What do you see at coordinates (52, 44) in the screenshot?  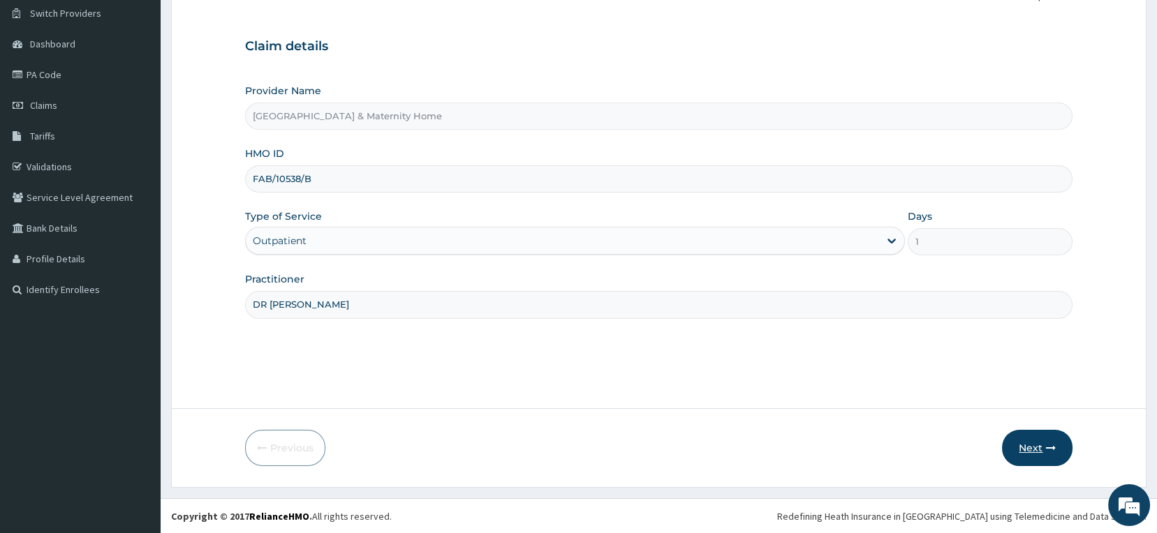 I see `span: Dashboard` at bounding box center [52, 44].